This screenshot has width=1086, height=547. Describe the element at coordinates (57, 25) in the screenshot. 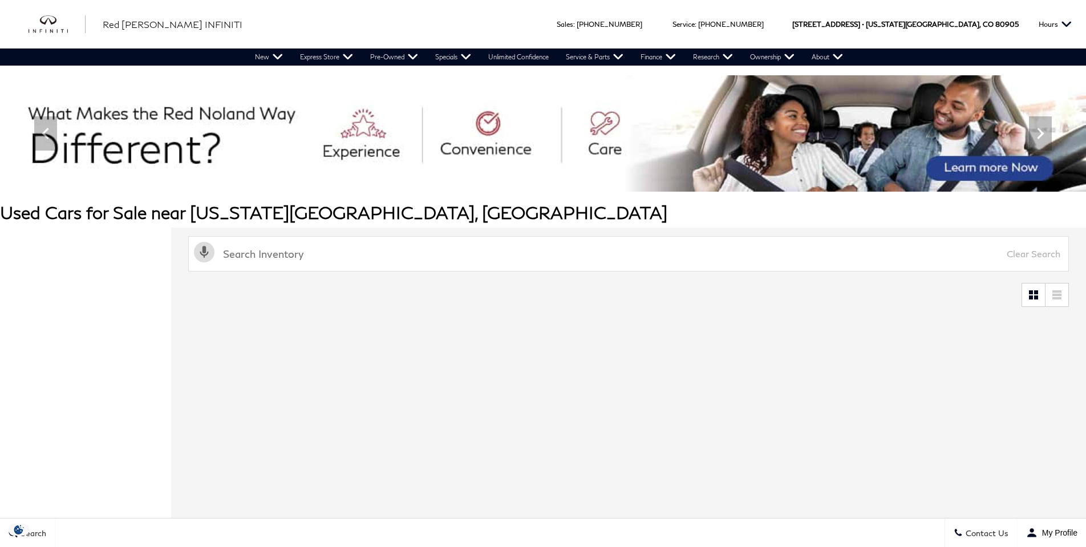

I see `img: INFINITI` at that location.